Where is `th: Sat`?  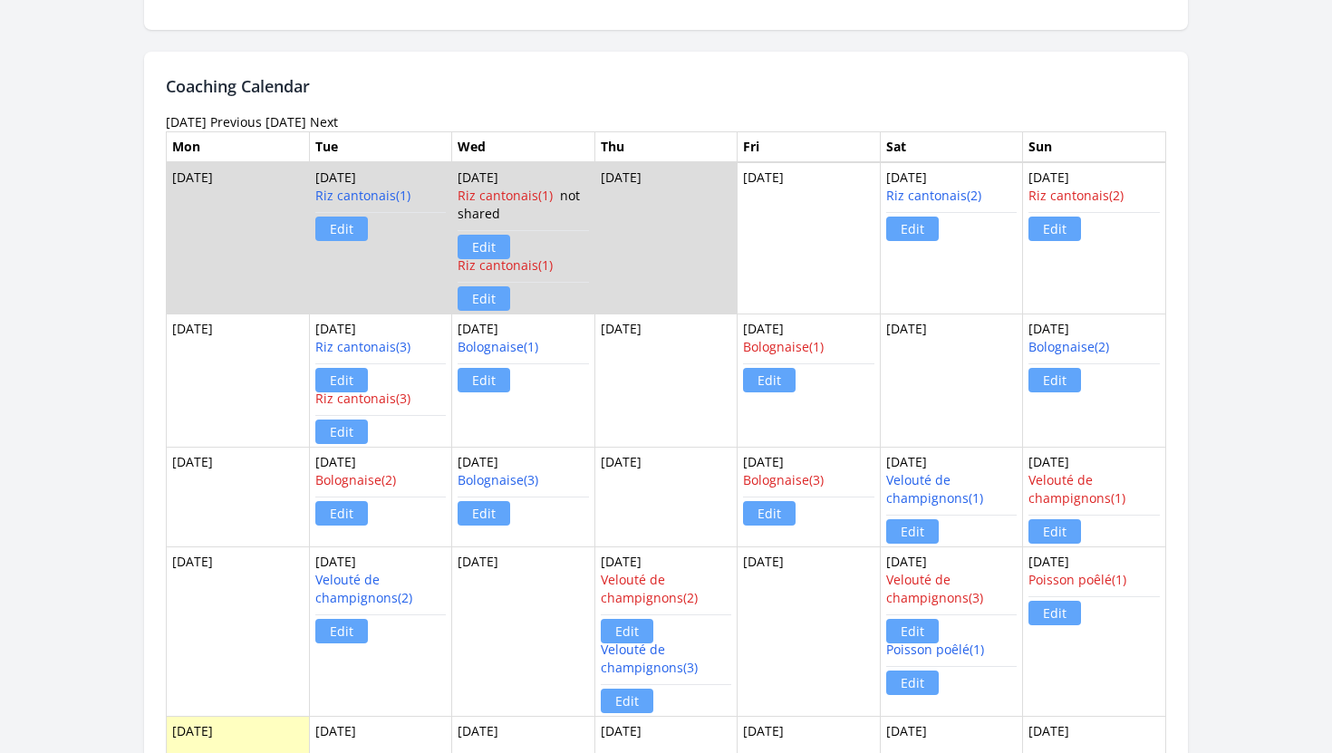
th: Sat is located at coordinates (951, 147).